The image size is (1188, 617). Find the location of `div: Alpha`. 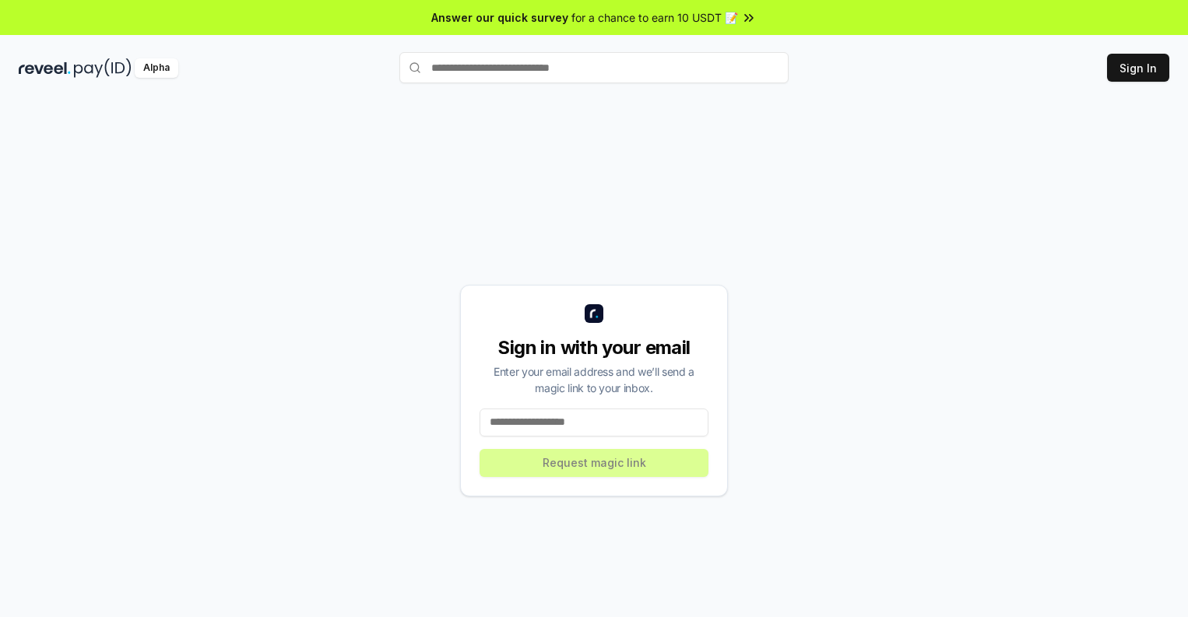

div: Alpha is located at coordinates (157, 68).